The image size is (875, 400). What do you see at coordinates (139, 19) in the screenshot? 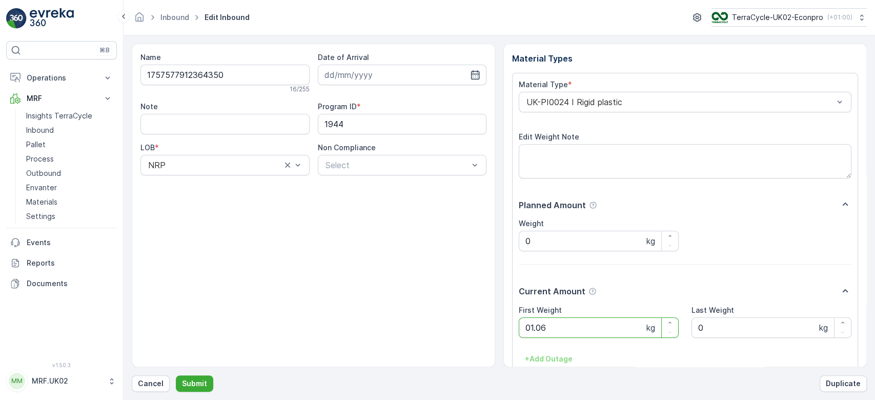
I see `a: Homepage` at bounding box center [139, 19].